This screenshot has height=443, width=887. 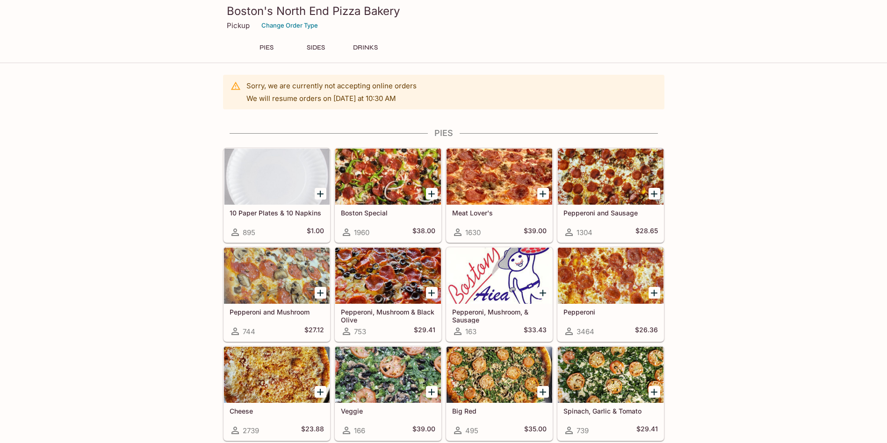 What do you see at coordinates (320, 392) in the screenshot?
I see `button: Add Cheese` at bounding box center [320, 392].